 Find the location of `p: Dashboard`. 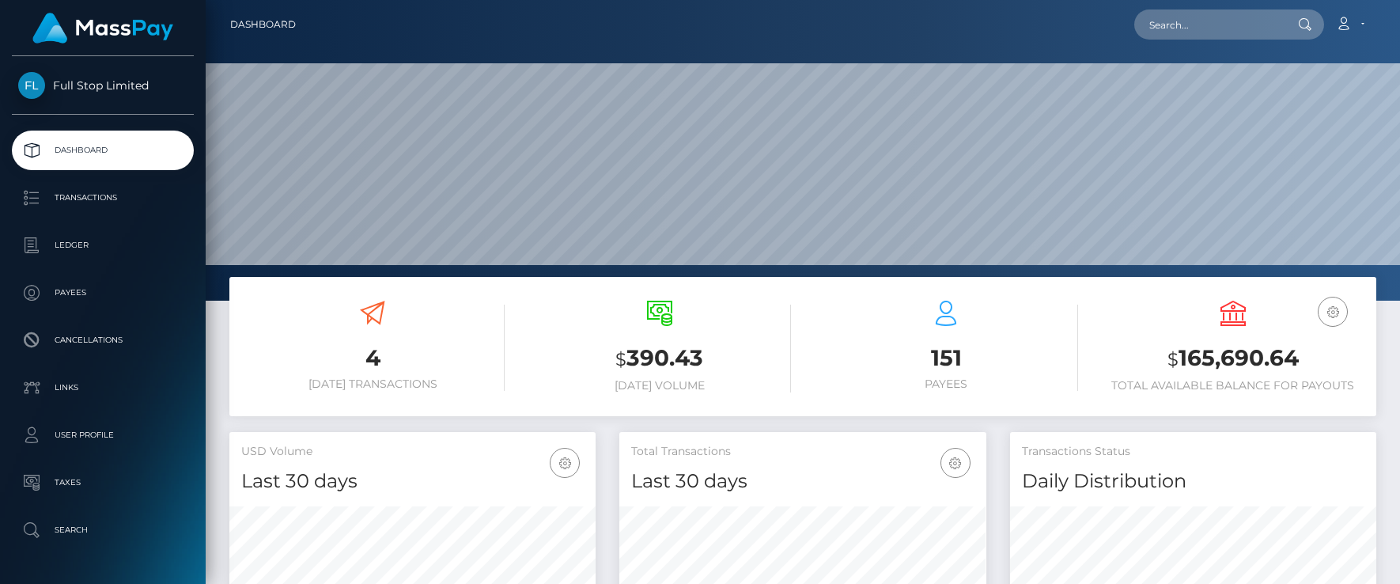

p: Dashboard is located at coordinates (103, 150).